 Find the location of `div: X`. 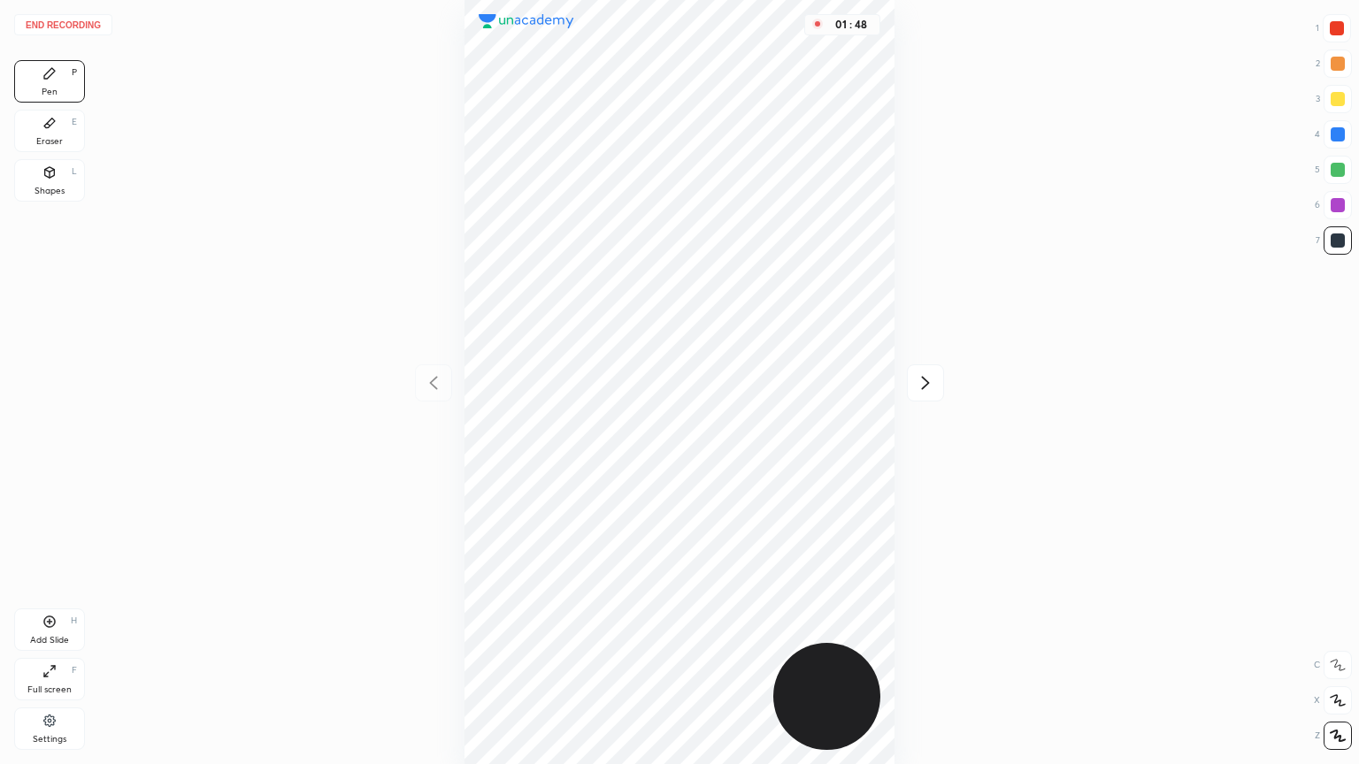

div: X is located at coordinates (1332, 701).